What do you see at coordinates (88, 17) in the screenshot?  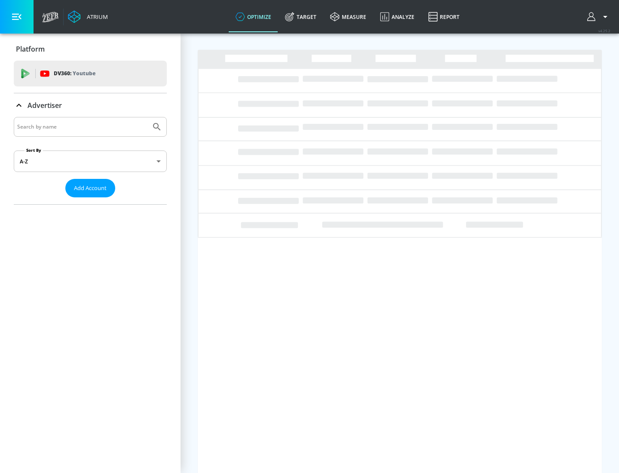 I see `a: Atrium` at bounding box center [88, 17].